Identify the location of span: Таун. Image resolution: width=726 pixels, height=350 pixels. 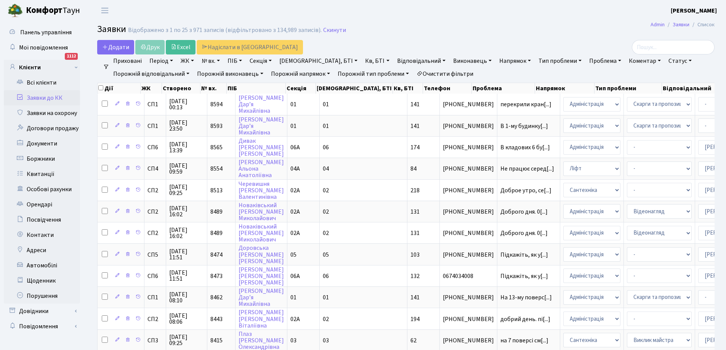
(53, 11).